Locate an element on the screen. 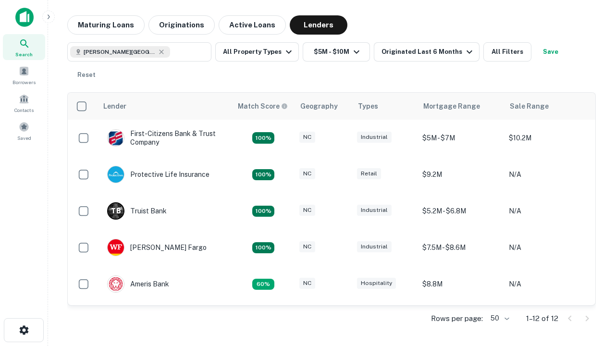 The height and width of the screenshot is (346, 615). div: Mortgage Range is located at coordinates (452, 106).